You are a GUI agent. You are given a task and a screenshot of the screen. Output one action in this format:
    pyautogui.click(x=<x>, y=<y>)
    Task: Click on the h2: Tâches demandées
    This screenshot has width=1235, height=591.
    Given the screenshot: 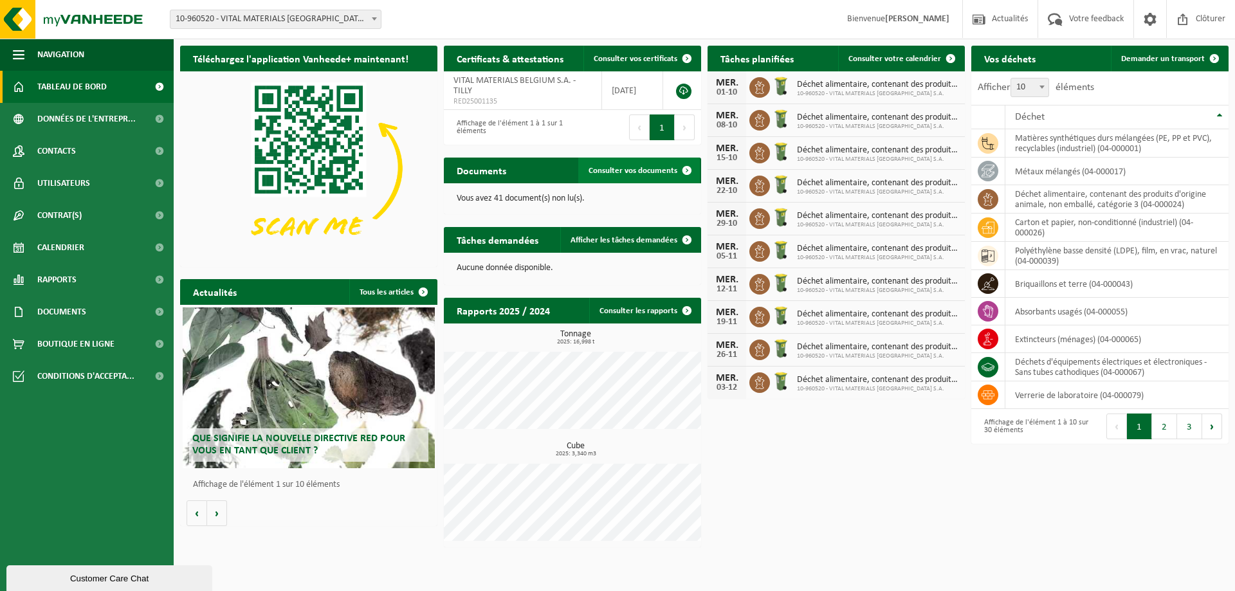 What is the action you would take?
    pyautogui.click(x=497, y=239)
    